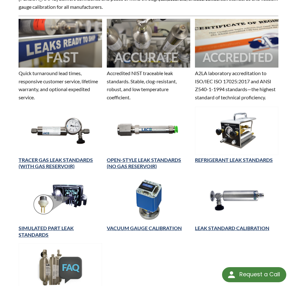  What do you see at coordinates (148, 131) in the screenshot?
I see `img: Open-Style Leak Standard` at bounding box center [148, 131].